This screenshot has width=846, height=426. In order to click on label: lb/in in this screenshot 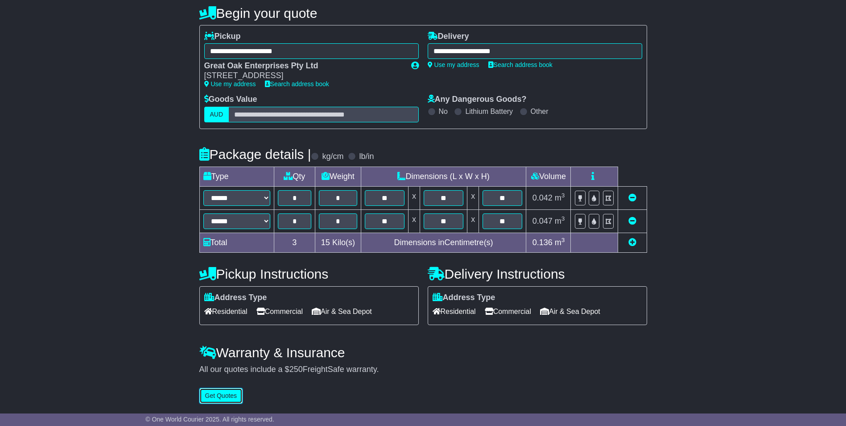, I will do `click(366, 157)`.